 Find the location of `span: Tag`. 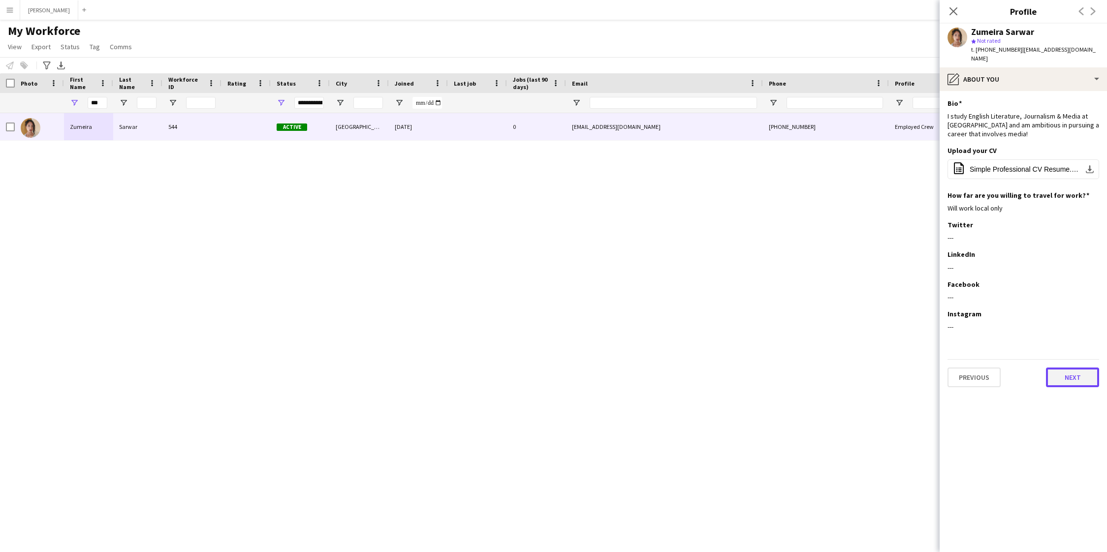

span: Tag is located at coordinates (94, 47).